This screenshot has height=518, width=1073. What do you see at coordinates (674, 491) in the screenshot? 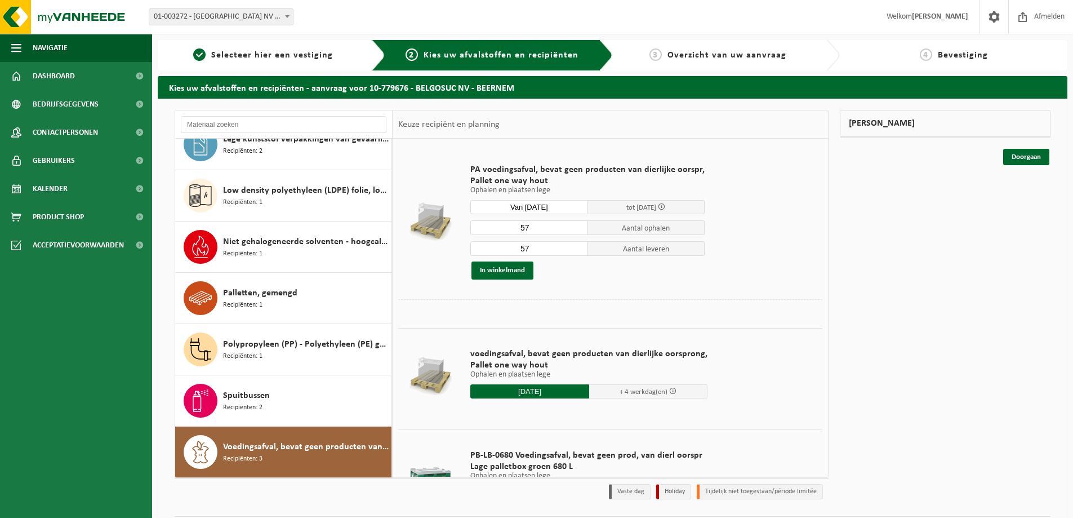
I see `li: Holiday` at bounding box center [674, 491].